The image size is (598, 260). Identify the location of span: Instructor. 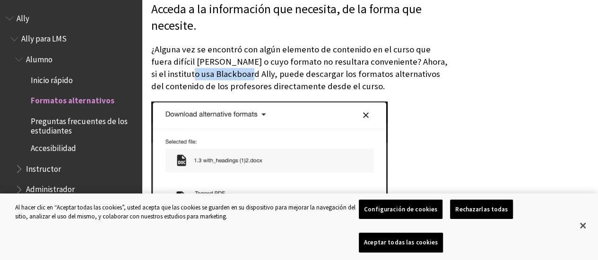
(43, 167).